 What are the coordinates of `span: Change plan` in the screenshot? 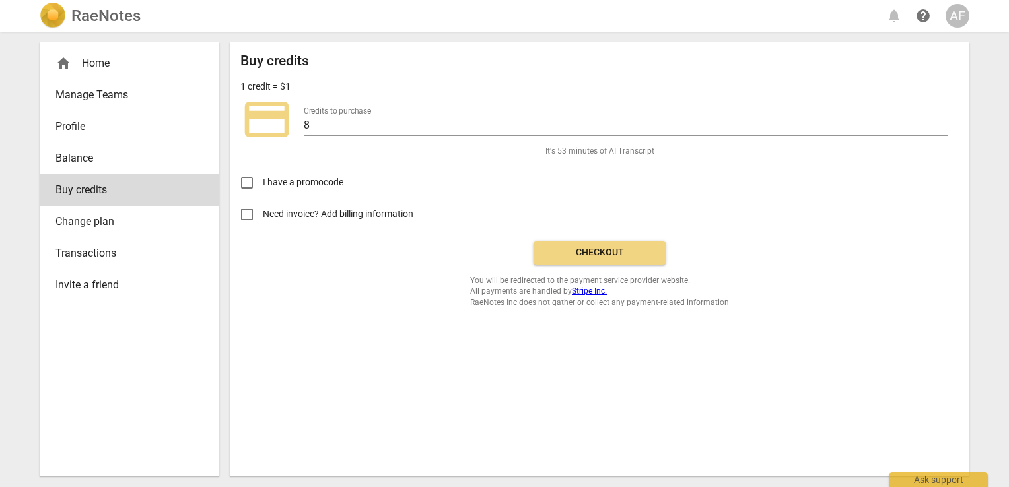 It's located at (124, 222).